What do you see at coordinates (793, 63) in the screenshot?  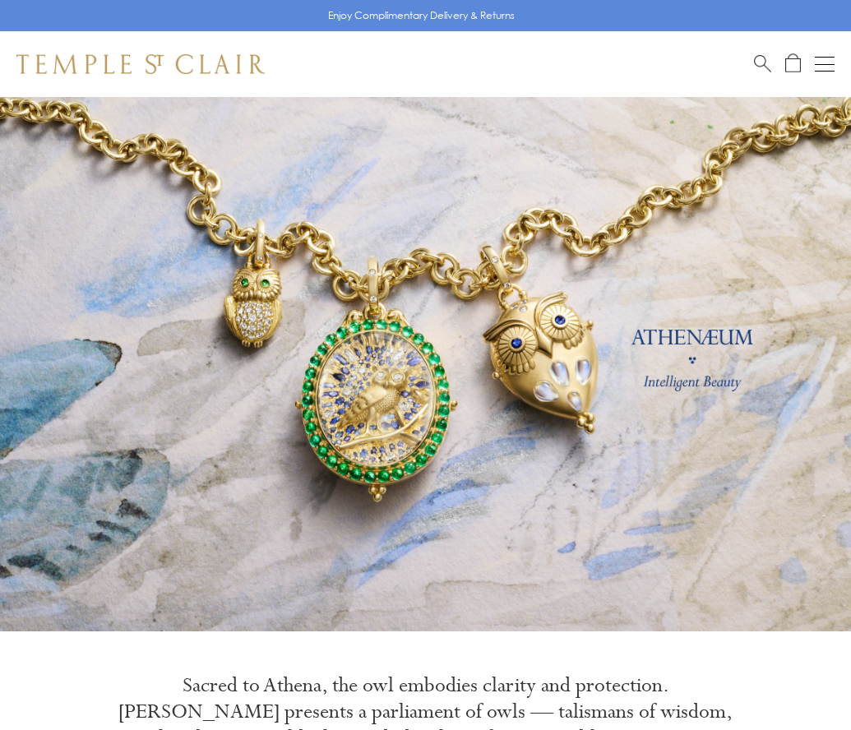 I see `a: Open Shopping Bag` at bounding box center [793, 63].